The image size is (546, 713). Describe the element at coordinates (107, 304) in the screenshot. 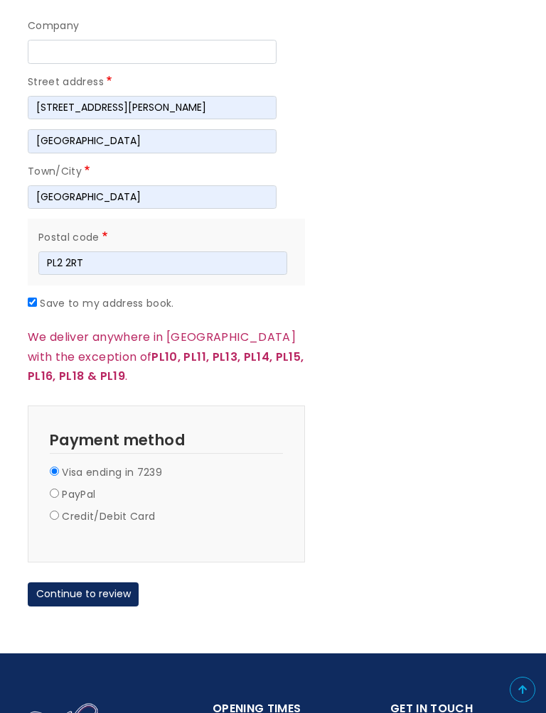

I see `label: Save to my address book.` at that location.